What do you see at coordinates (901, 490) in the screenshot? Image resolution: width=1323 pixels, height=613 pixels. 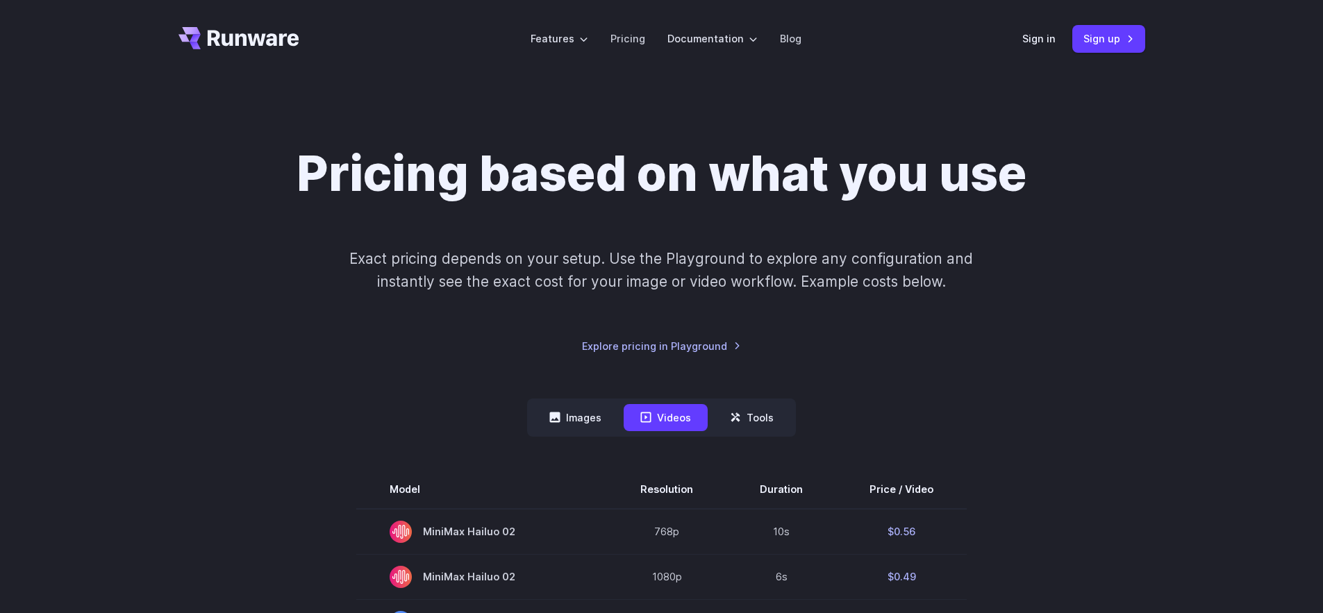 I see `th: Price / Video` at bounding box center [901, 490].